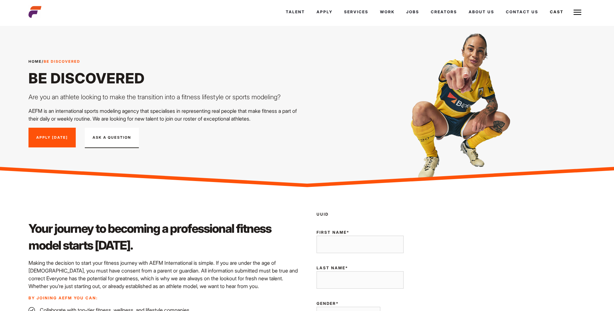  What do you see at coordinates (295, 12) in the screenshot?
I see `a: Talent` at bounding box center [295, 12].